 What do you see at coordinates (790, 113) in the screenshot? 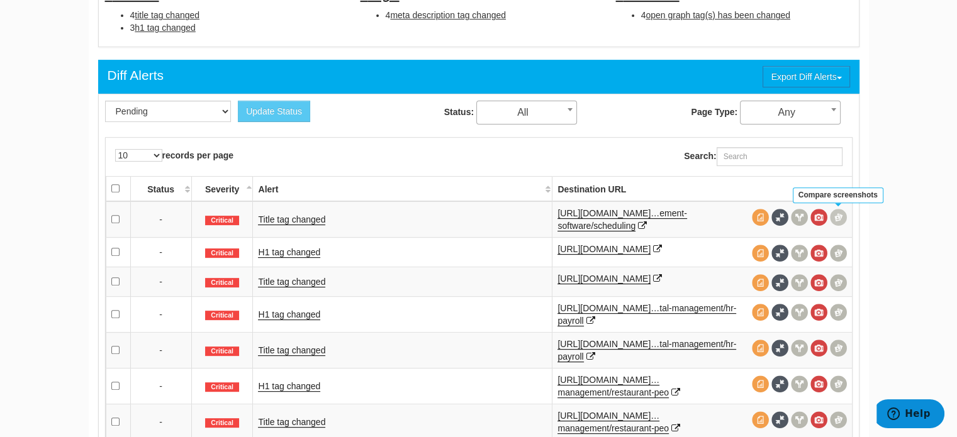
I see `span: Any` at bounding box center [790, 113].